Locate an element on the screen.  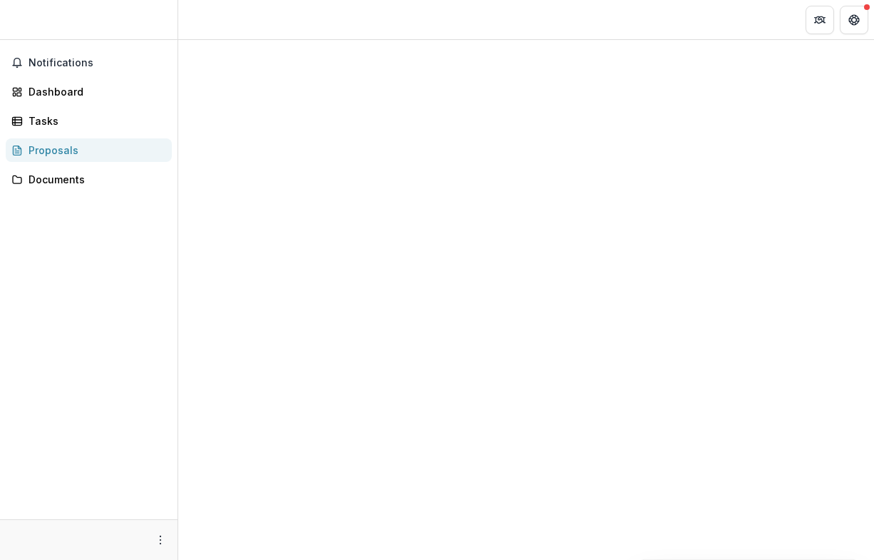
div: Documents is located at coordinates (94, 179).